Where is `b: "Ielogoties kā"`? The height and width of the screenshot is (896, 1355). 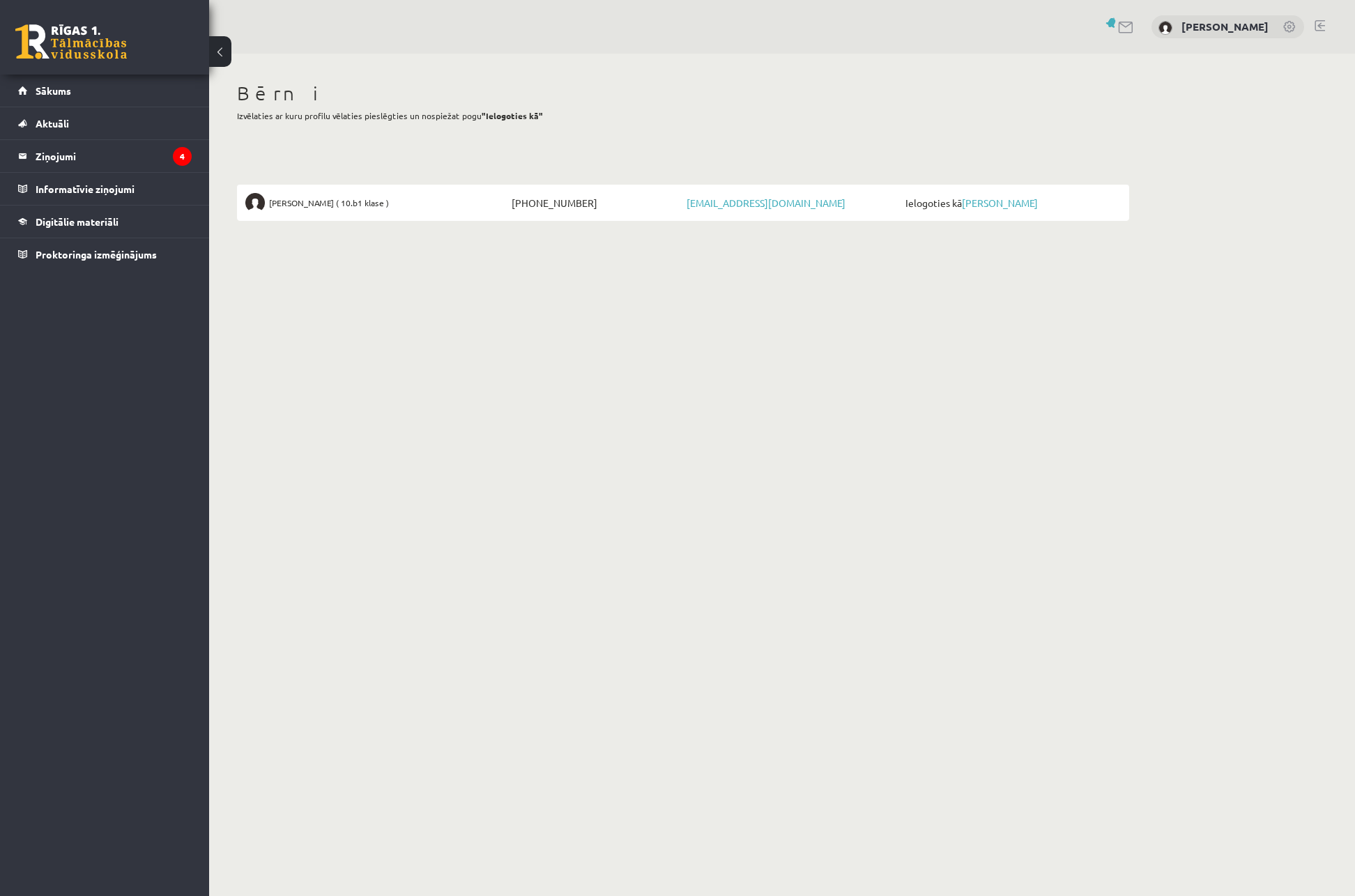 b: "Ielogoties kā" is located at coordinates (512, 116).